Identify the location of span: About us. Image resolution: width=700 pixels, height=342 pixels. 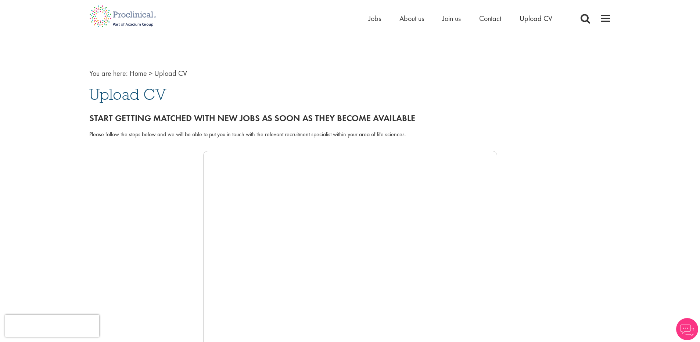
(412, 18).